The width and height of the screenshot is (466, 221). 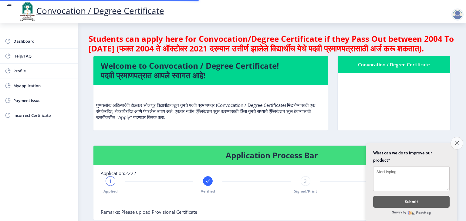 I want to click on img: logo, so click(x=27, y=12).